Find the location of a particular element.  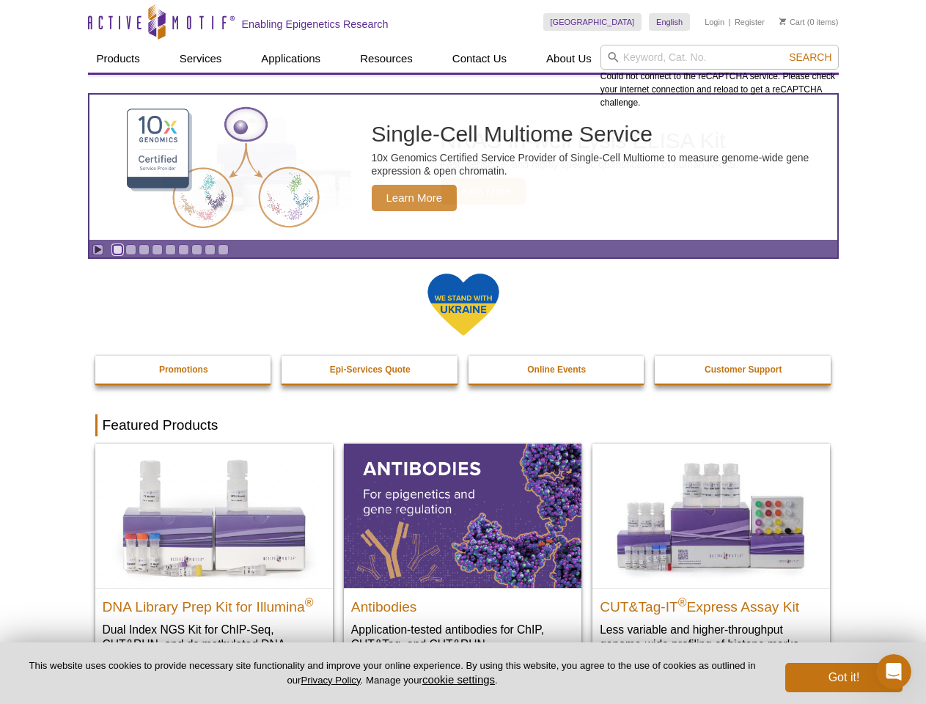

button: Search is located at coordinates (810, 57).